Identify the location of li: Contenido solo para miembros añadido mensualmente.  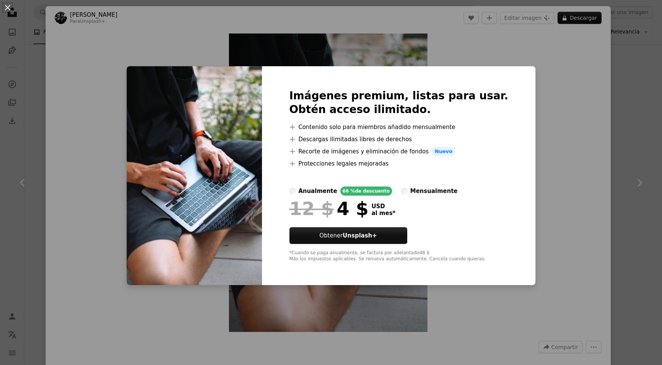
(399, 127).